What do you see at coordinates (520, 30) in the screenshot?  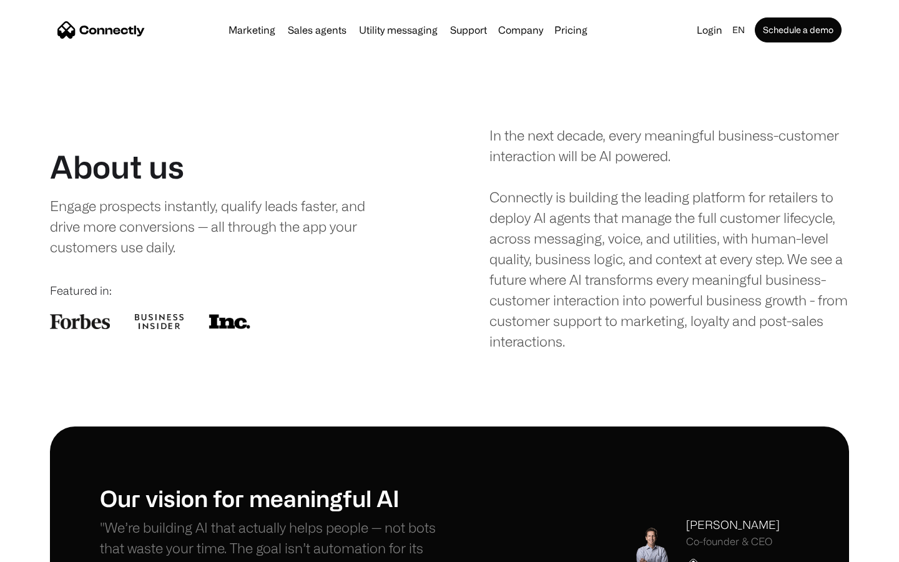 I see `div: Company` at bounding box center [520, 30].